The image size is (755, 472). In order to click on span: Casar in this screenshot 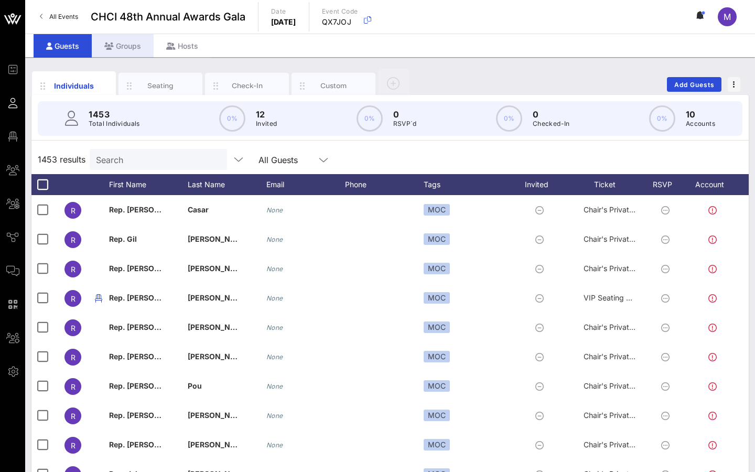, I will do `click(198, 209)`.